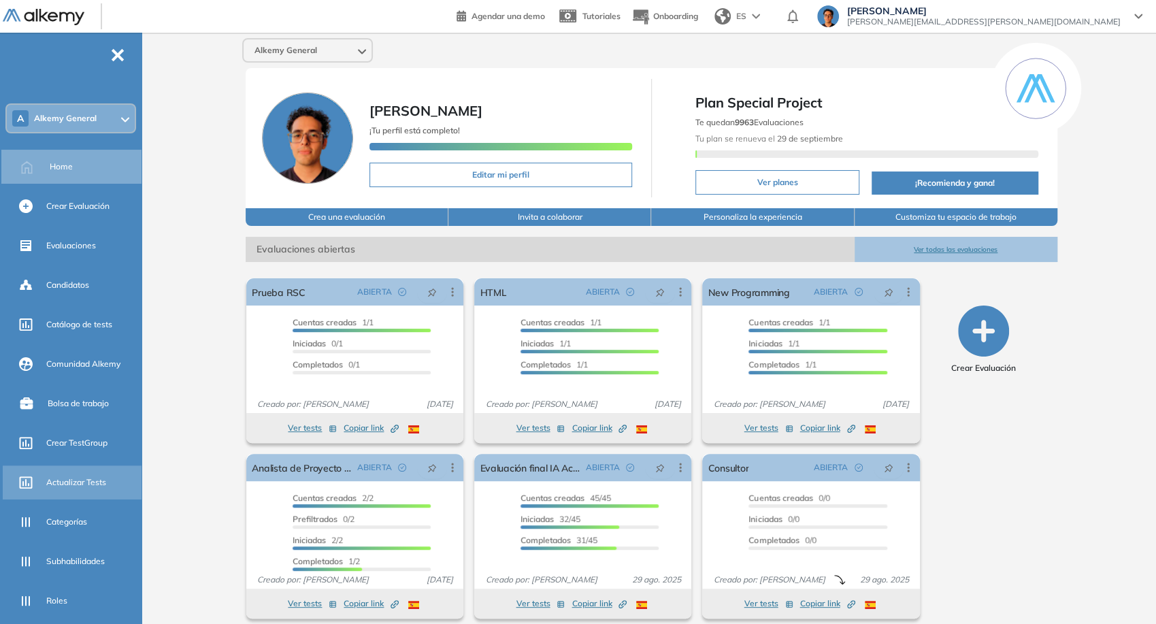  I want to click on span: 1/2, so click(326, 561).